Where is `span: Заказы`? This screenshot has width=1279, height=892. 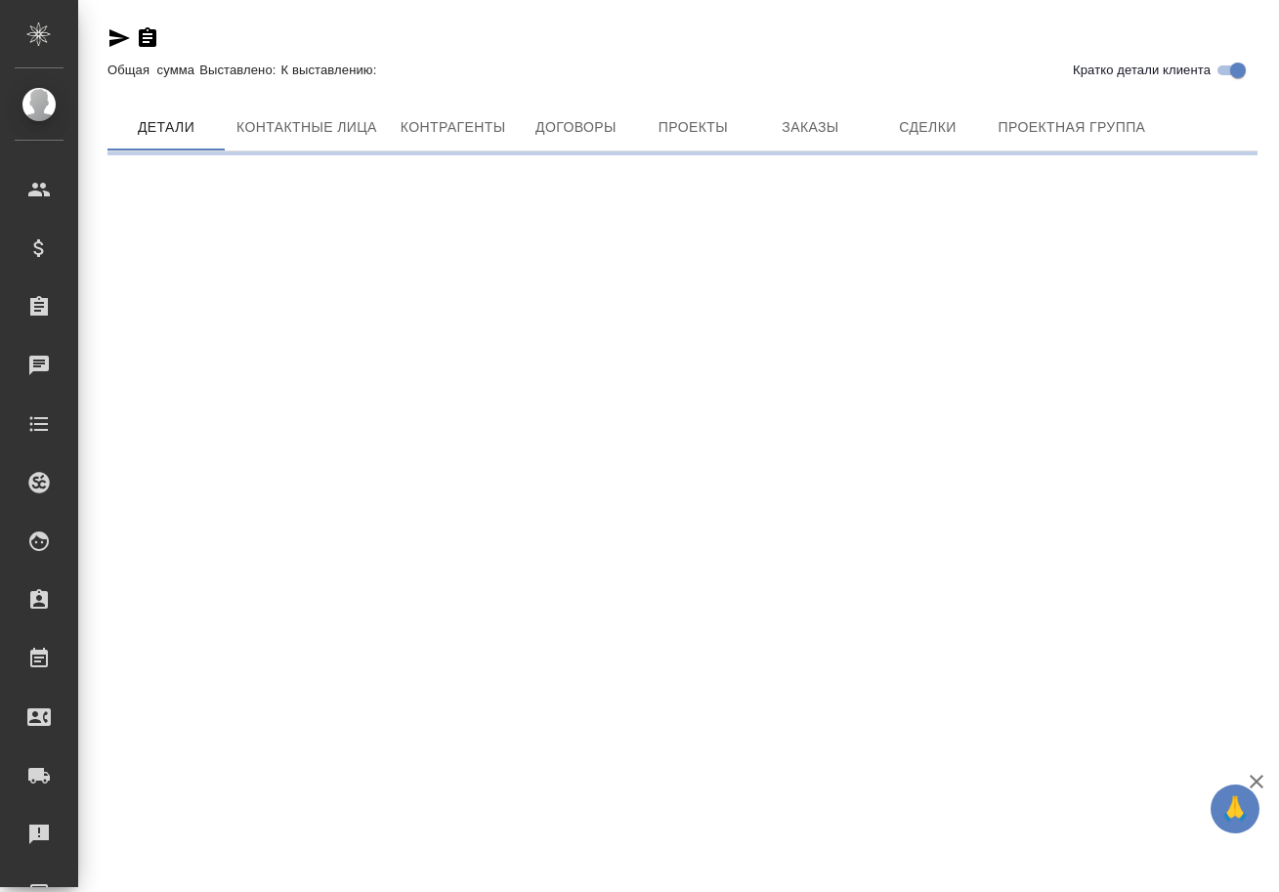
span: Заказы is located at coordinates (810, 127).